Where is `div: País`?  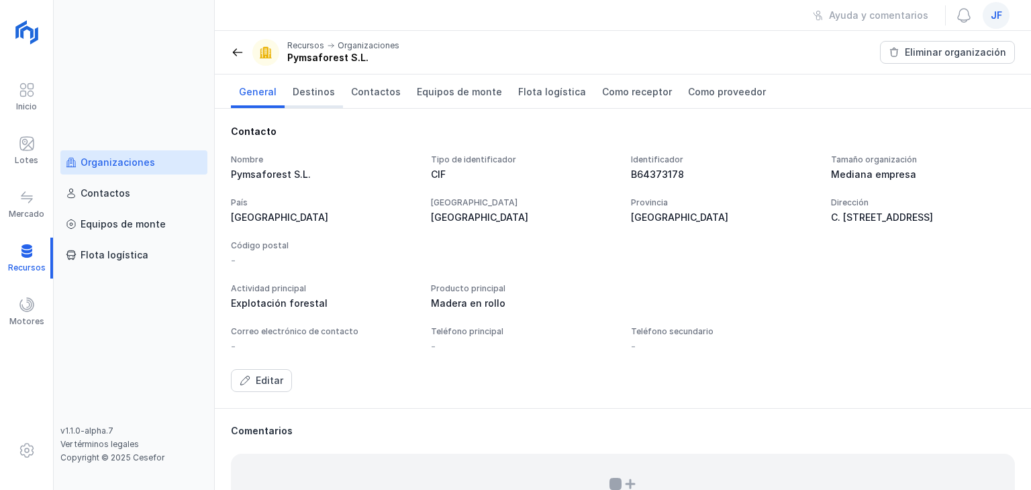
div: País is located at coordinates (323, 203).